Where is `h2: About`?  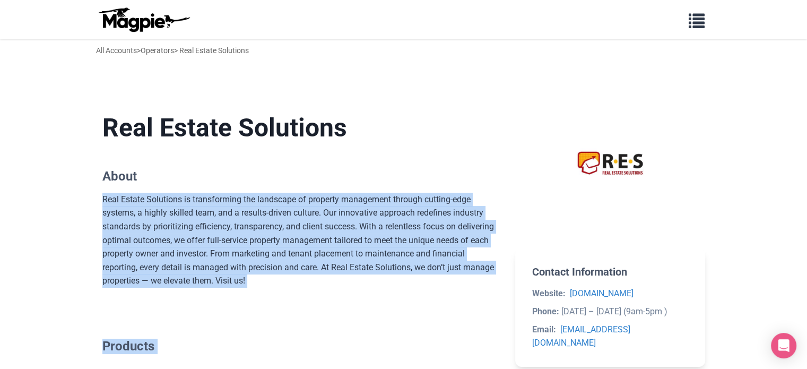 h2: About is located at coordinates (300, 176).